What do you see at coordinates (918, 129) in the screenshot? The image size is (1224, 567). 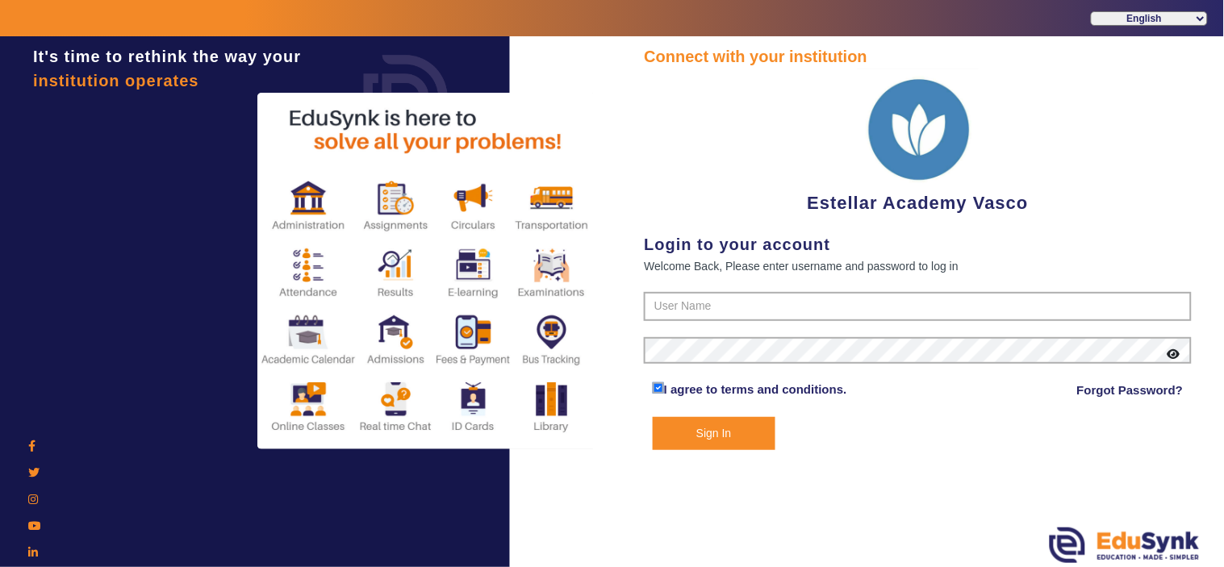 I see `img: 08b807eb-acd5-414f-ab3c-7b54507fdabd` at bounding box center [918, 129].